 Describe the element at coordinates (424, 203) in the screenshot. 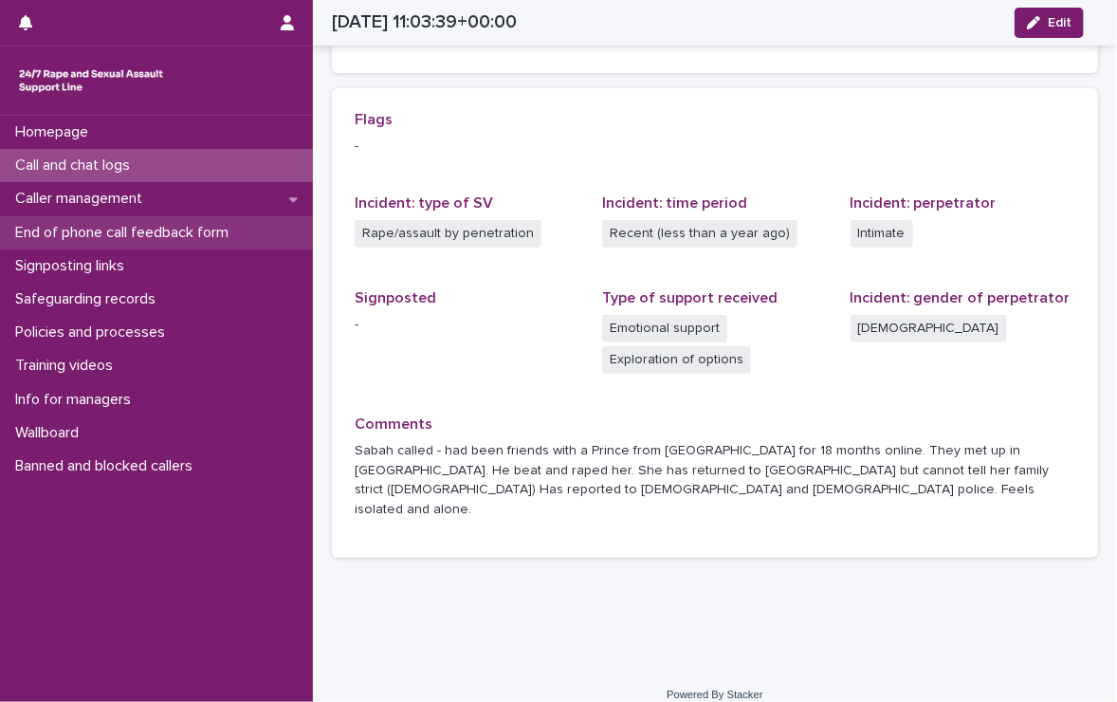

I see `span: Incident: type of SV` at that location.